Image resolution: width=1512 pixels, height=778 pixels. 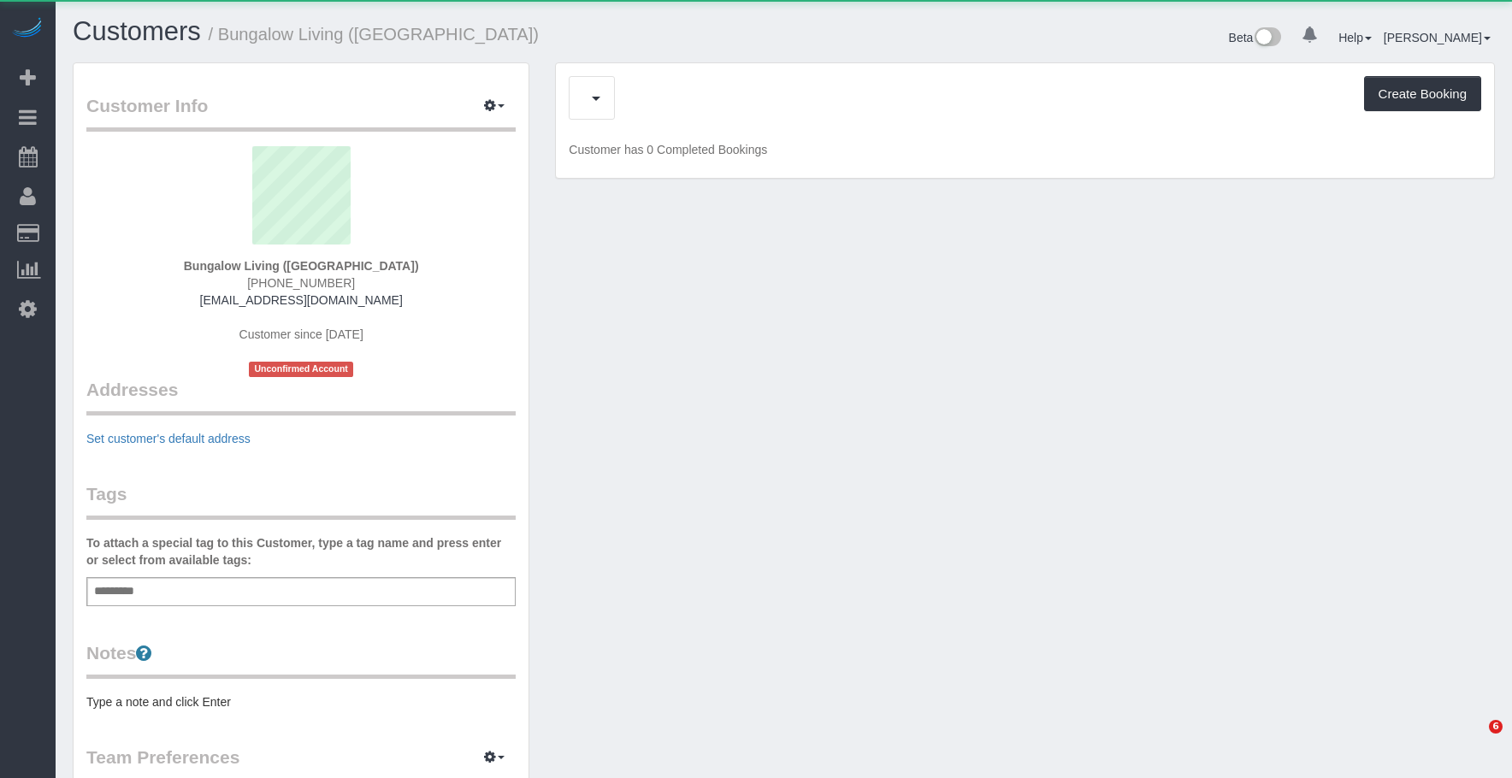 I want to click on legend: Notes, so click(x=301, y=659).